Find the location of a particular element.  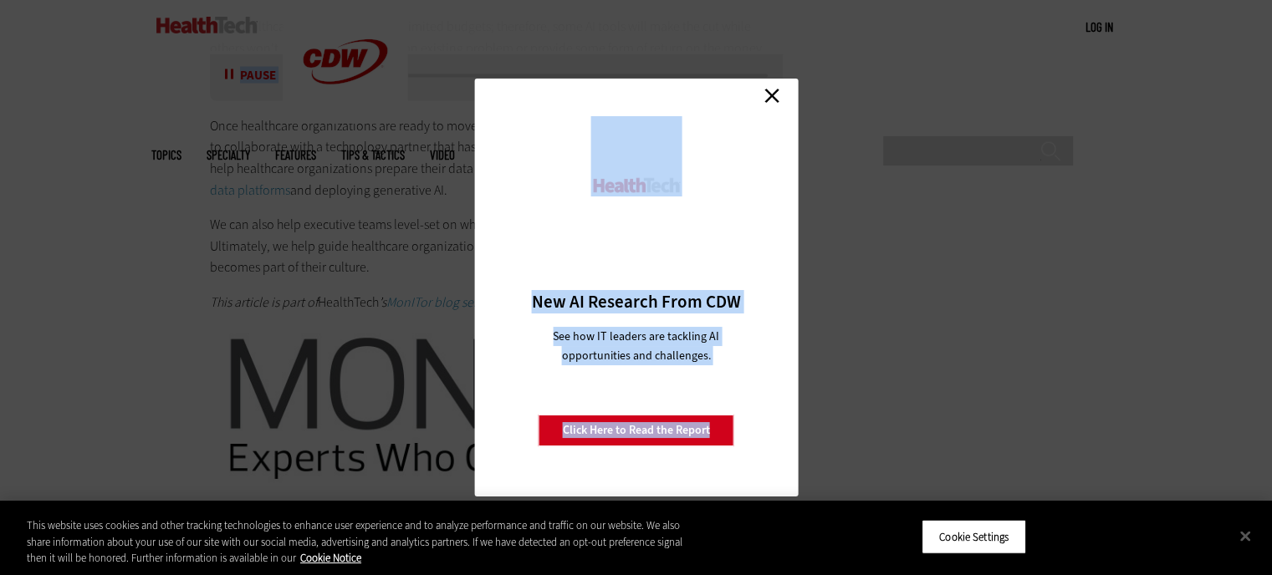

h3: New AI Research From CDW is located at coordinates (636, 302).